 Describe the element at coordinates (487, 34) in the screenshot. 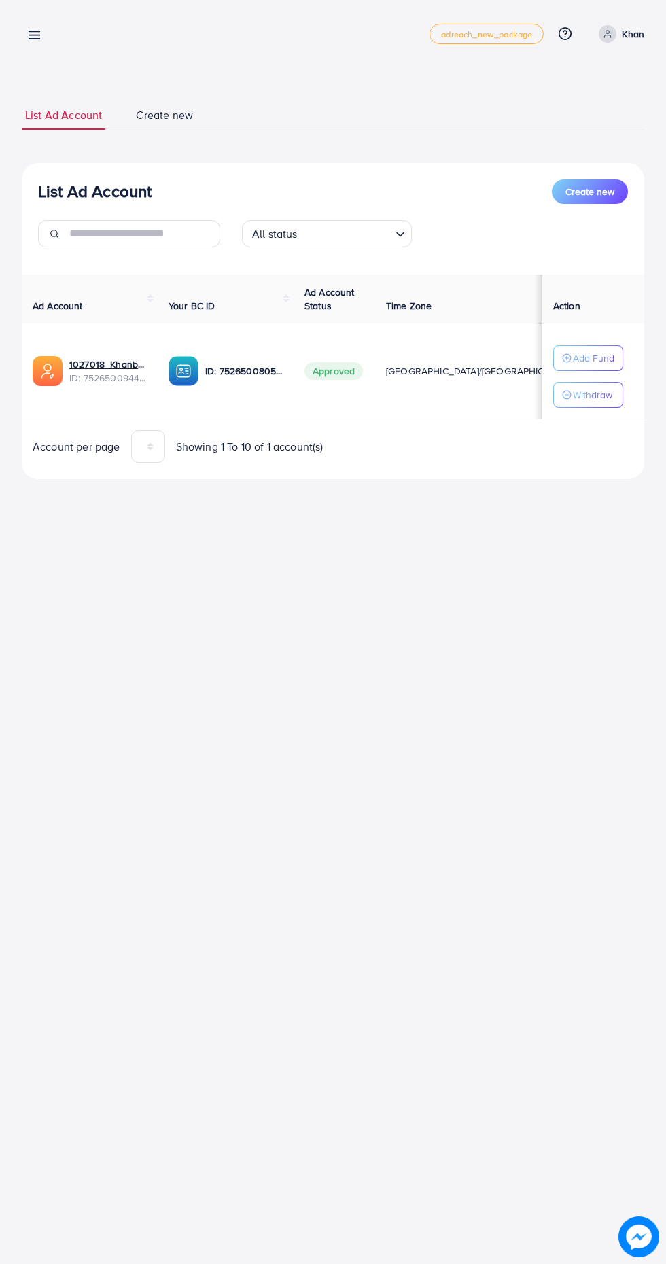

I see `span: adreach_new_package` at that location.